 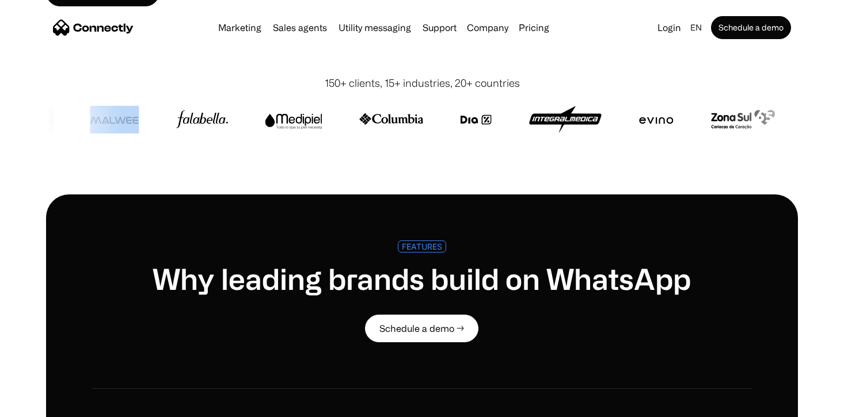 I want to click on aside: Language selected: English, so click(x=40, y=405).